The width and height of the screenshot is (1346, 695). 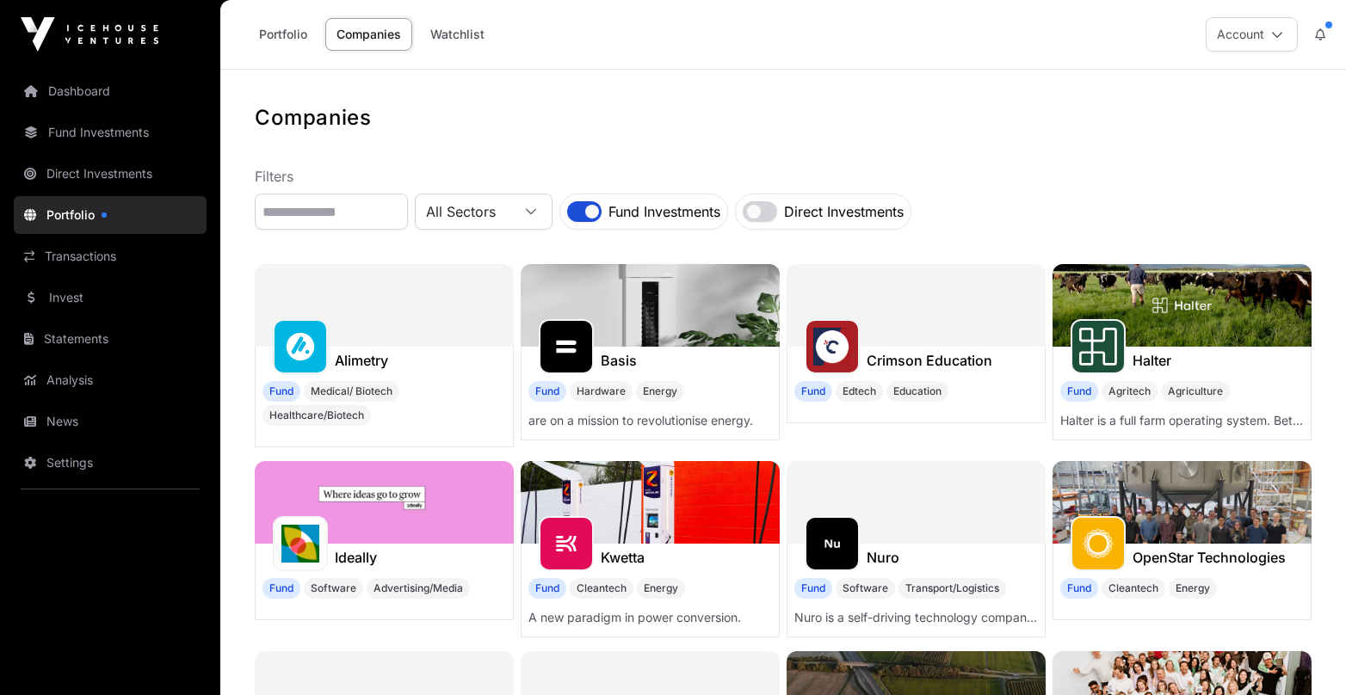 What do you see at coordinates (622, 558) in the screenshot?
I see `h1: Kwetta` at bounding box center [622, 558].